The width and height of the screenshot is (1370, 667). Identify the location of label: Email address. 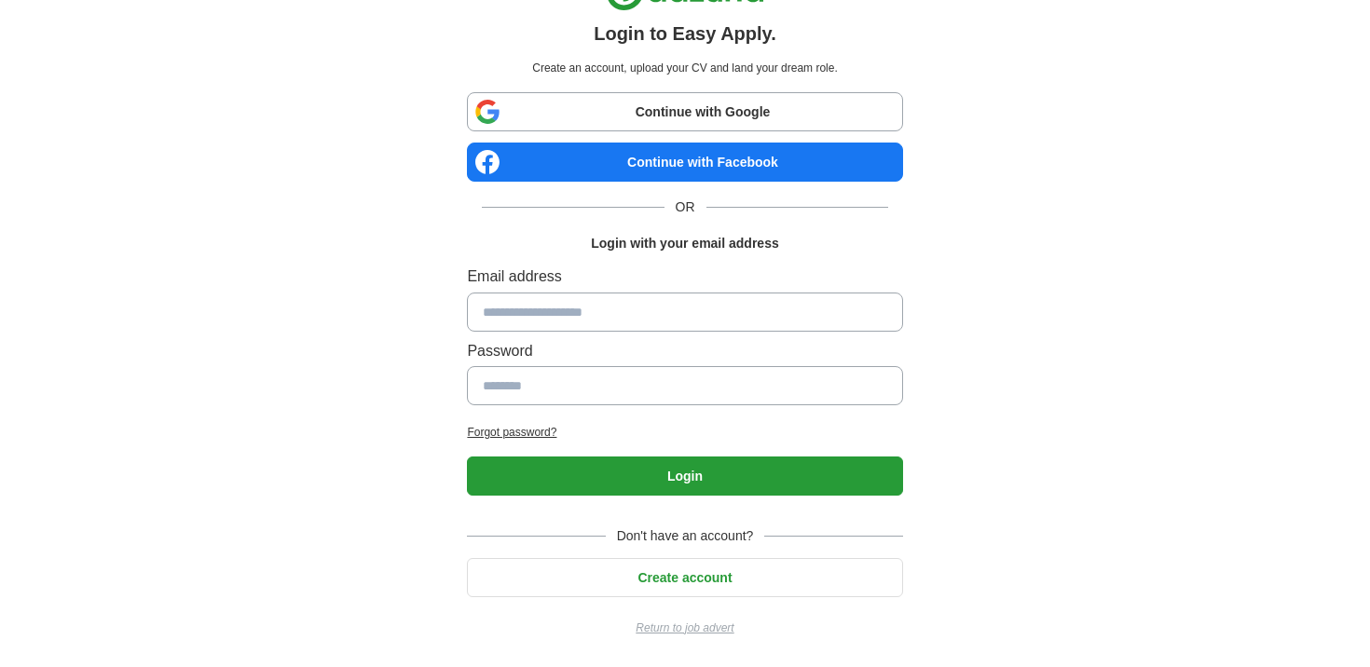
(684, 277).